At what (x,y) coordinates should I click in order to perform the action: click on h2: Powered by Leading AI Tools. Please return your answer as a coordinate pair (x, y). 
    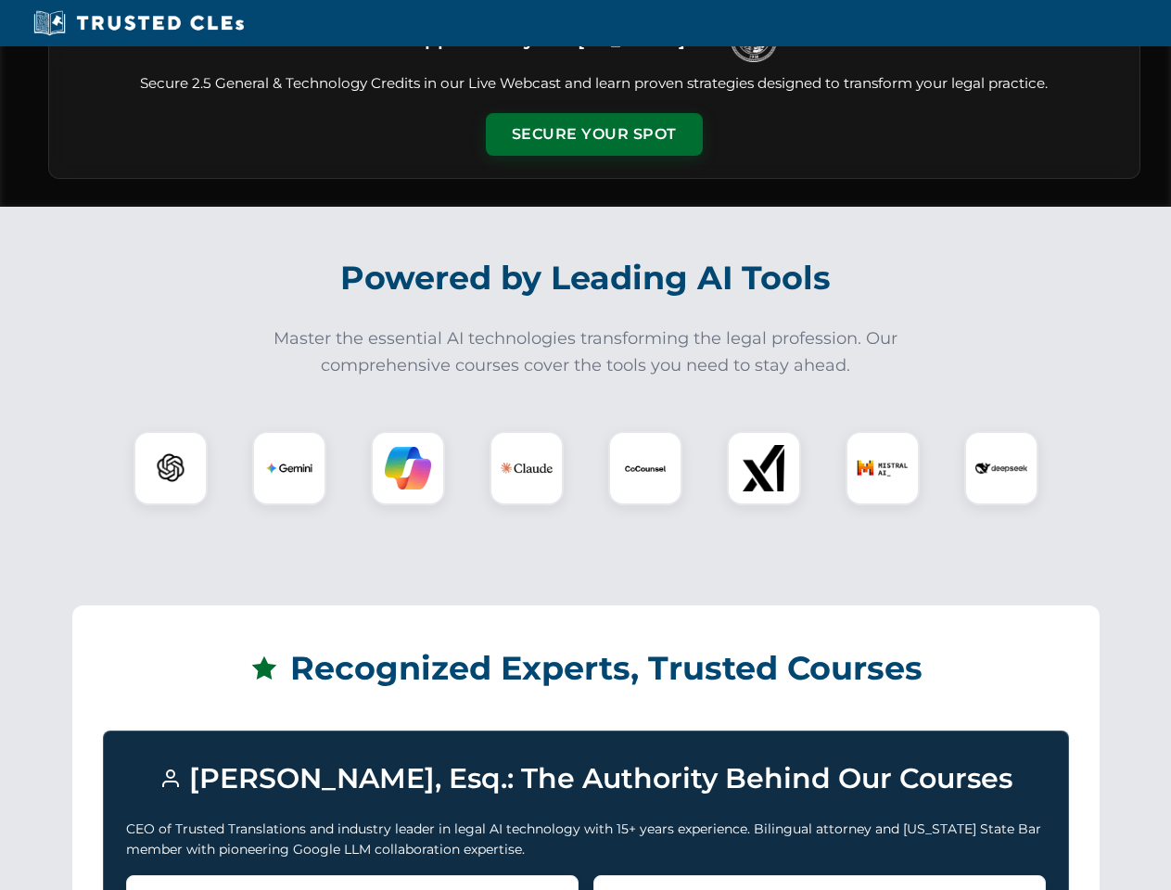
    Looking at the image, I should click on (586, 278).